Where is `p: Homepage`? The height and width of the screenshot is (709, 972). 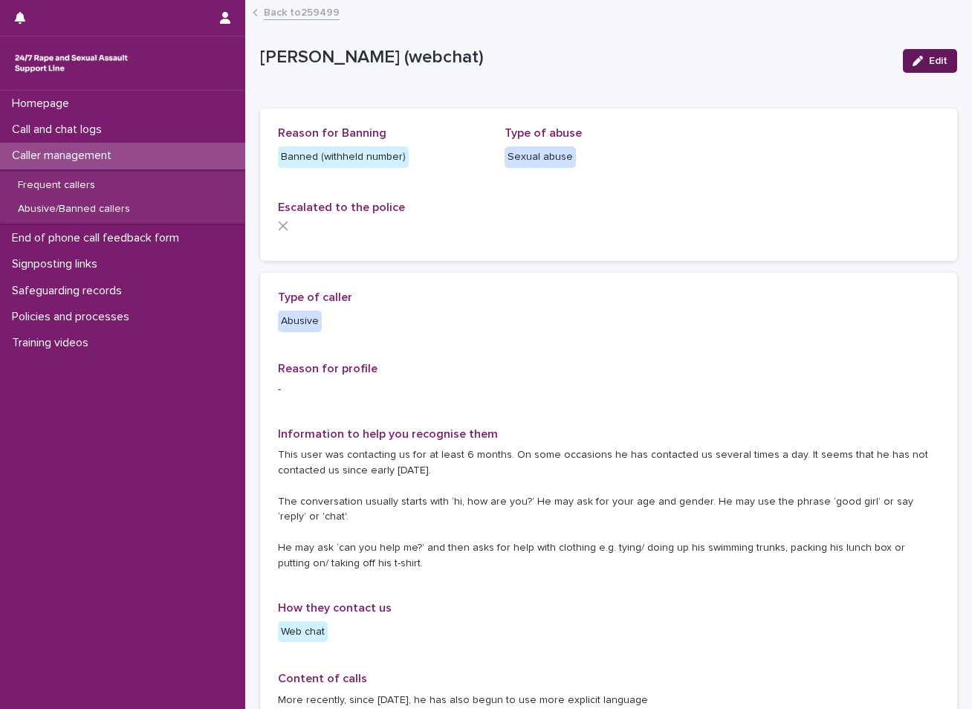
p: Homepage is located at coordinates (43, 103).